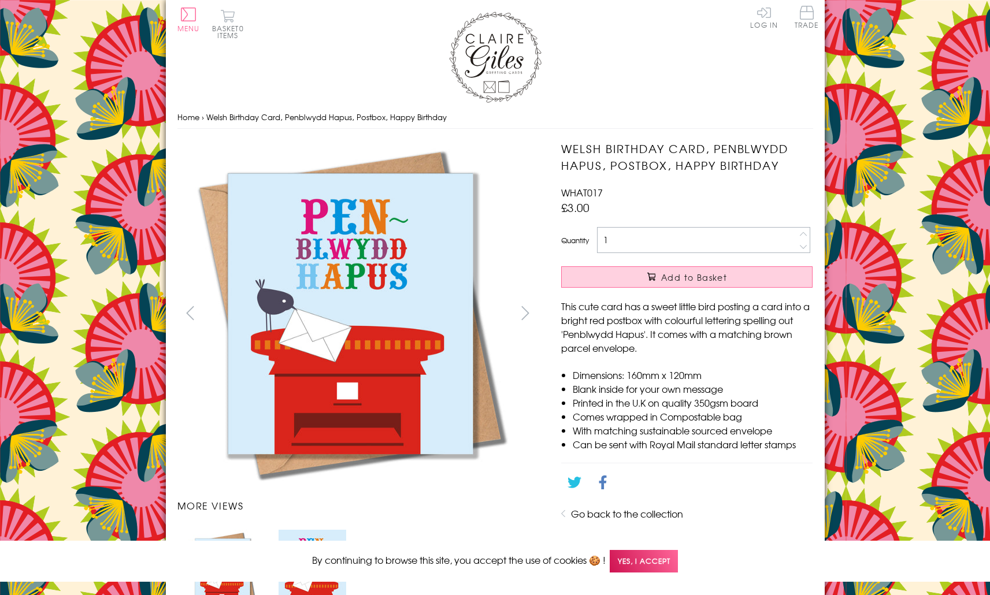 The image size is (990, 595). Describe the element at coordinates (687, 327) in the screenshot. I see `p: This cute card has a sweet little bird posting a card into a bright red postbox with colourful le...` at that location.